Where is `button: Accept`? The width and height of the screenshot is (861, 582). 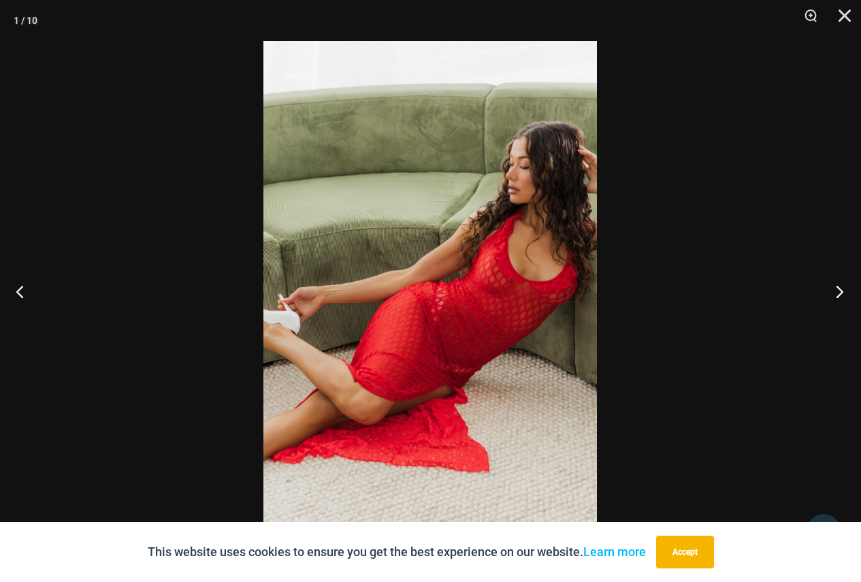 button: Accept is located at coordinates (685, 552).